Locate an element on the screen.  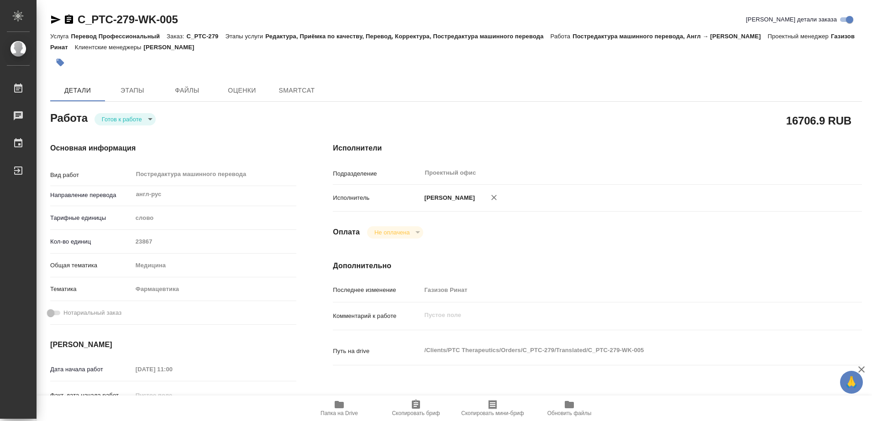
p: Тарифные единицы is located at coordinates (91, 218).